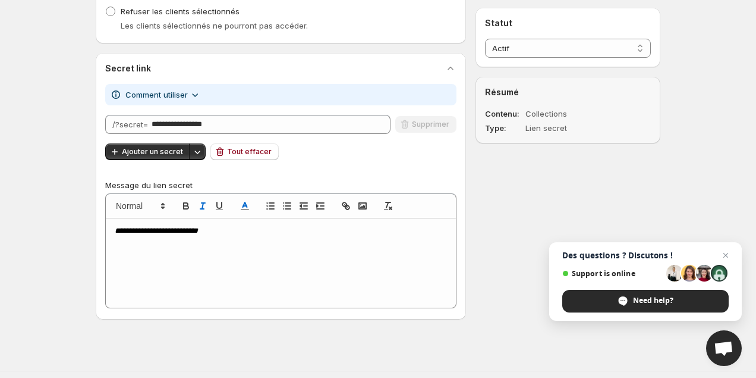 Image resolution: width=756 pixels, height=378 pixels. Describe the element at coordinates (214, 26) in the screenshot. I see `span: Les clients sélectionnés ne pourront pas accéder.` at that location.